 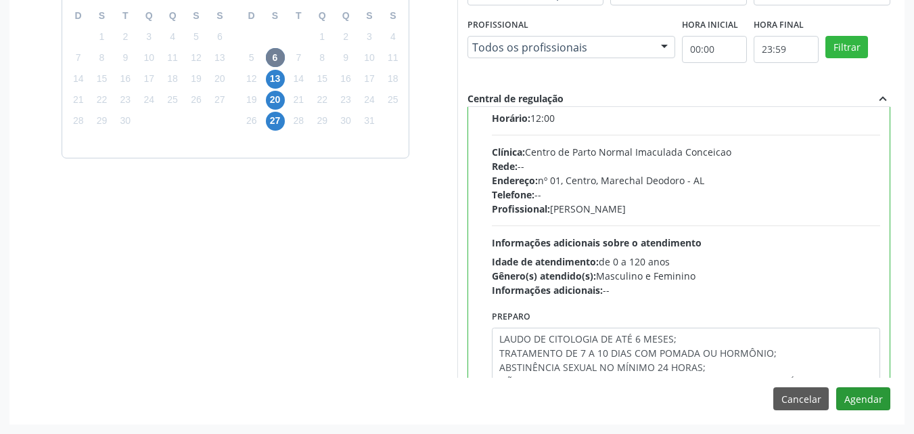 What do you see at coordinates (172, 37) in the screenshot?
I see `span: quinta-feira, 4 de setembro de 2025` at bounding box center [172, 37].